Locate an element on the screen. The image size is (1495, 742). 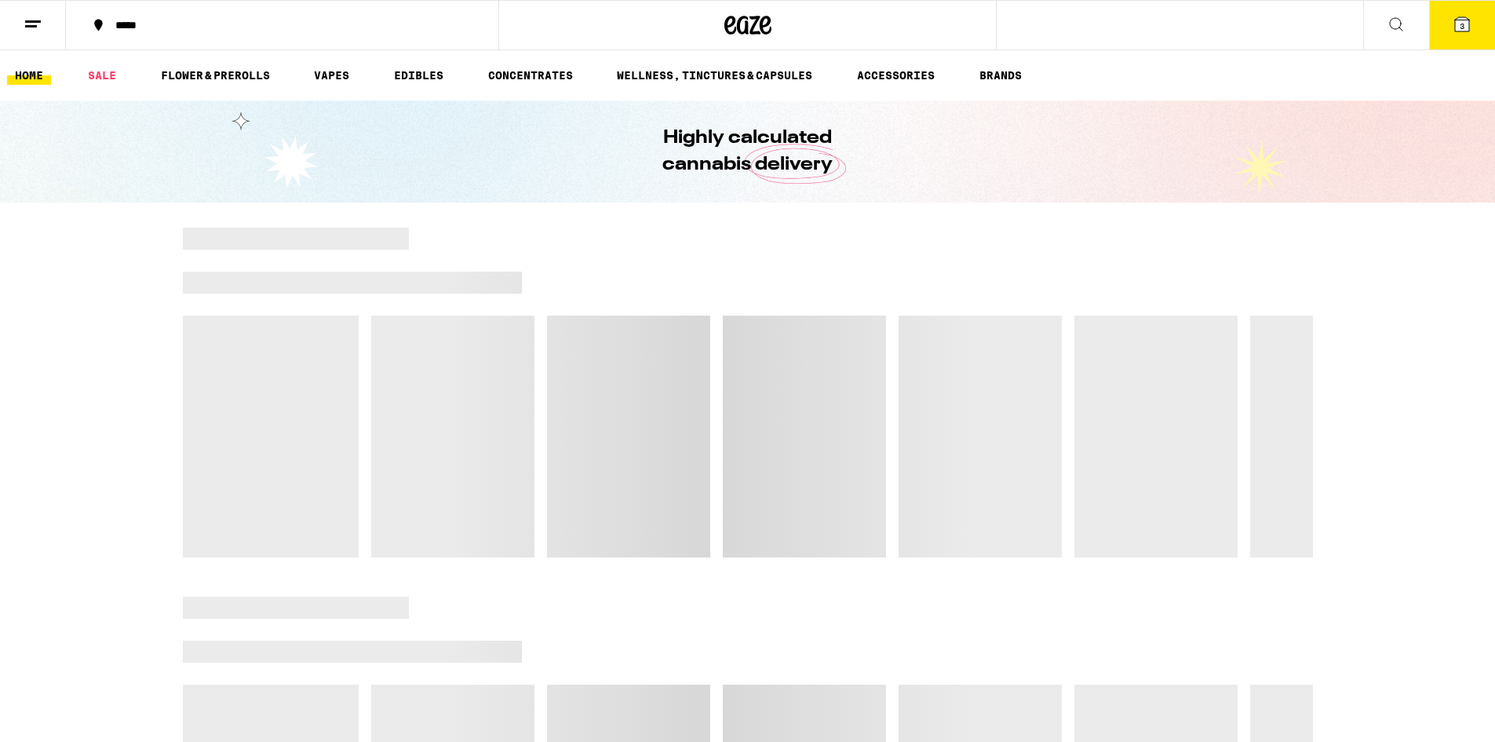
span: 3 is located at coordinates (1462, 26).